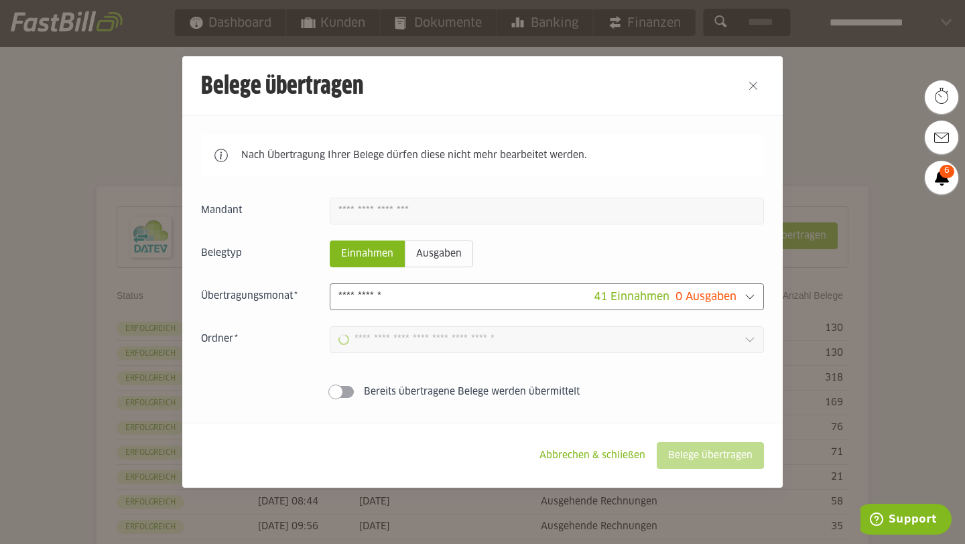 The width and height of the screenshot is (965, 544). Describe the element at coordinates (52, 15) in the screenshot. I see `span: Support` at that location.